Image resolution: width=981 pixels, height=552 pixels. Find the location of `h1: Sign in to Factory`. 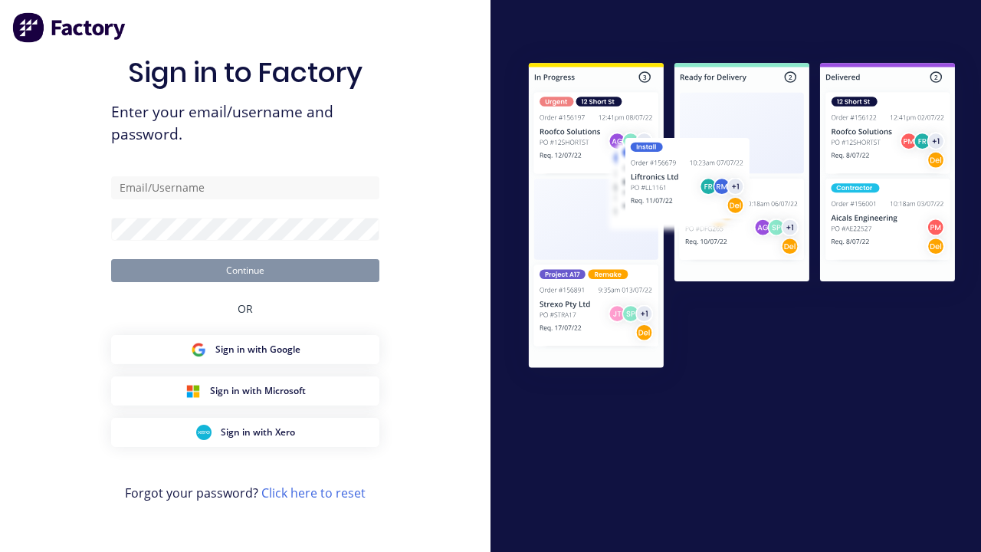

h1: Sign in to Factory is located at coordinates (245, 72).